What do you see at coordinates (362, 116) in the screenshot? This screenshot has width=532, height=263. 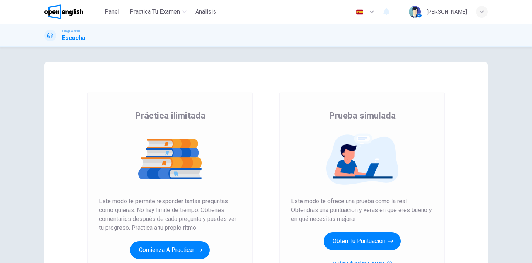 I see `span: Prueba simulada` at bounding box center [362, 116].